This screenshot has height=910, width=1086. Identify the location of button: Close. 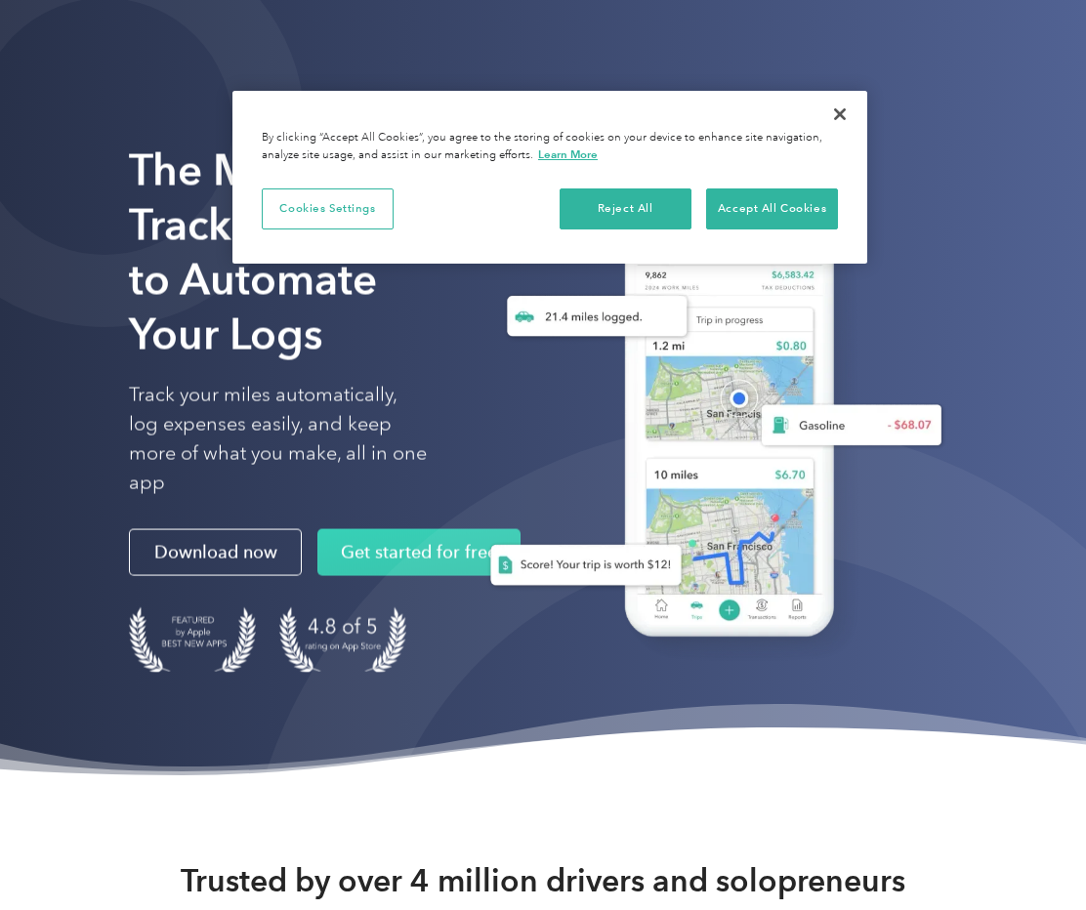
(840, 114).